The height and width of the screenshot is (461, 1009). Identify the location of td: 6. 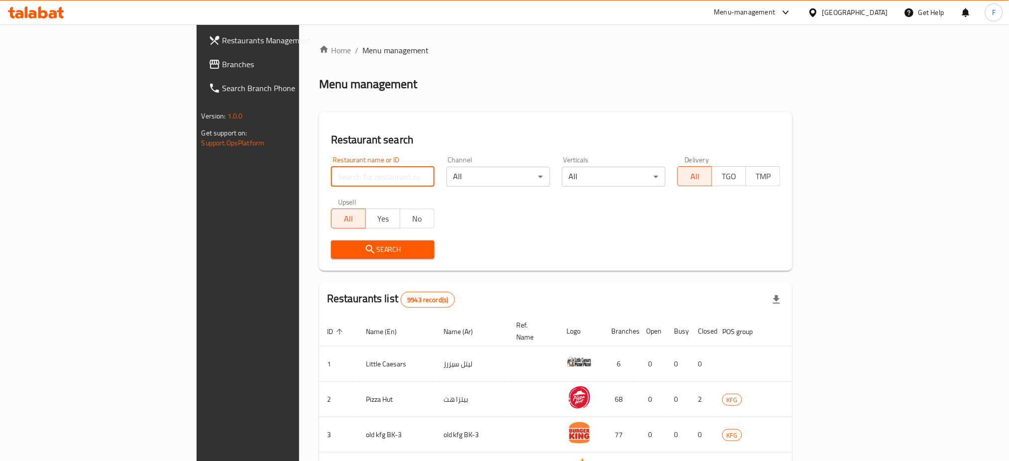
(621, 364).